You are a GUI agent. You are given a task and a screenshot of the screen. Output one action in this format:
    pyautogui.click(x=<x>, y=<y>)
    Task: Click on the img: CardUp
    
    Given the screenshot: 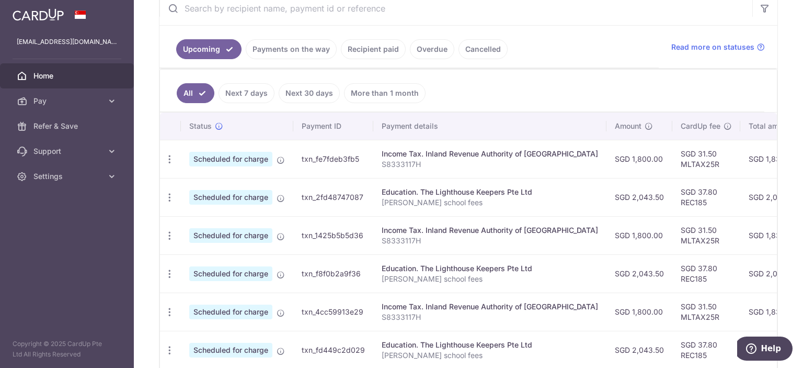 What is the action you would take?
    pyautogui.click(x=38, y=15)
    